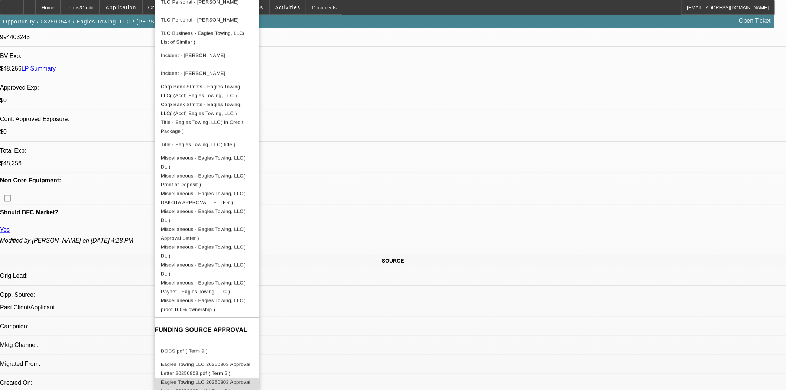 The width and height of the screenshot is (786, 390). Describe the element at coordinates (207, 305) in the screenshot. I see `button: Miscellaneous - Eagles Towing, LLC( proof 100% ownership )` at that location.